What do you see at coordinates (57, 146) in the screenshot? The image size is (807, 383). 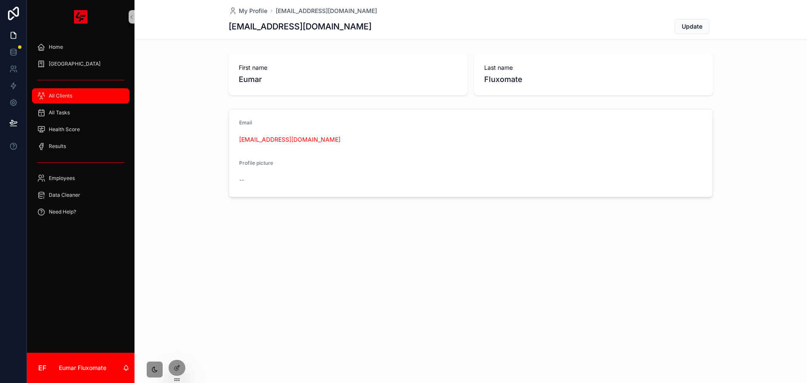 I see `span: Results` at bounding box center [57, 146].